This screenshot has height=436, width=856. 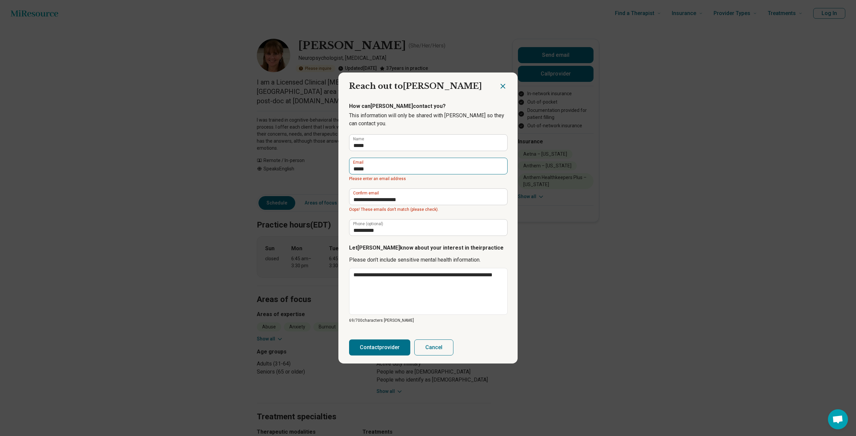 What do you see at coordinates (503, 86) in the screenshot?
I see `button: Close dialog` at bounding box center [503, 86].